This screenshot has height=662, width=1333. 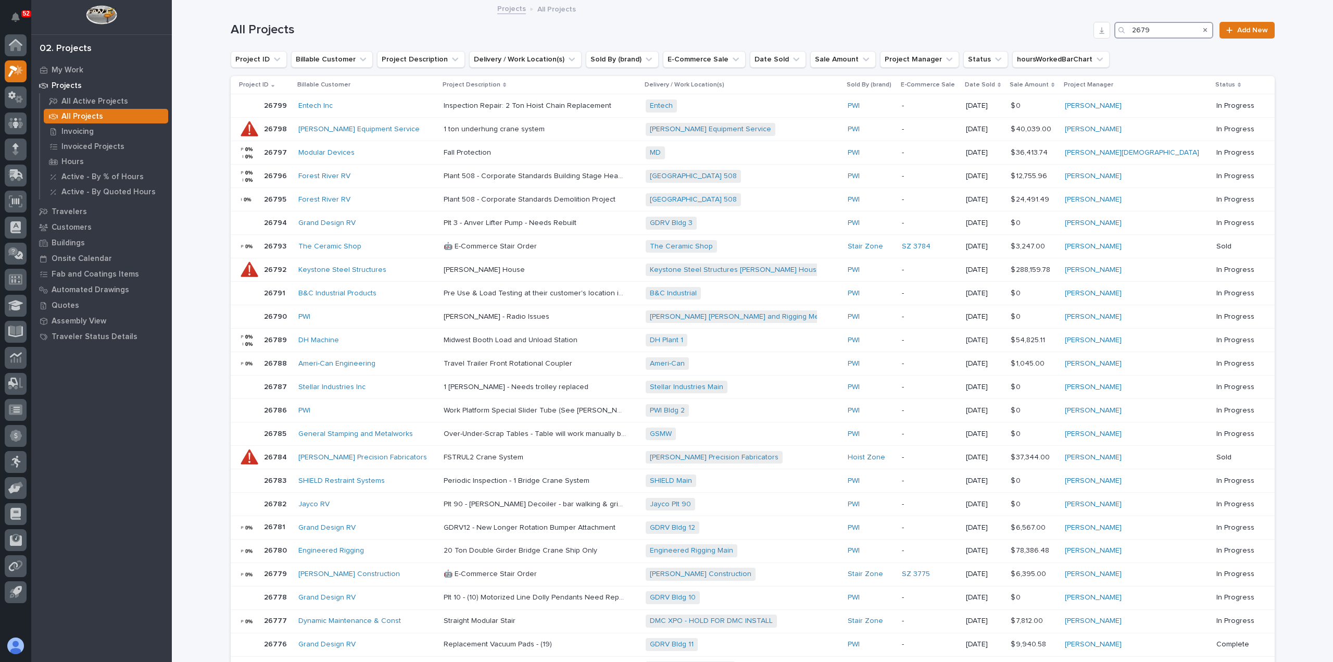 I want to click on p: Work Platform Special Slider Tube (See Brinkley 6 - 23821 - it is 8' 8" Long), so click(x=536, y=409).